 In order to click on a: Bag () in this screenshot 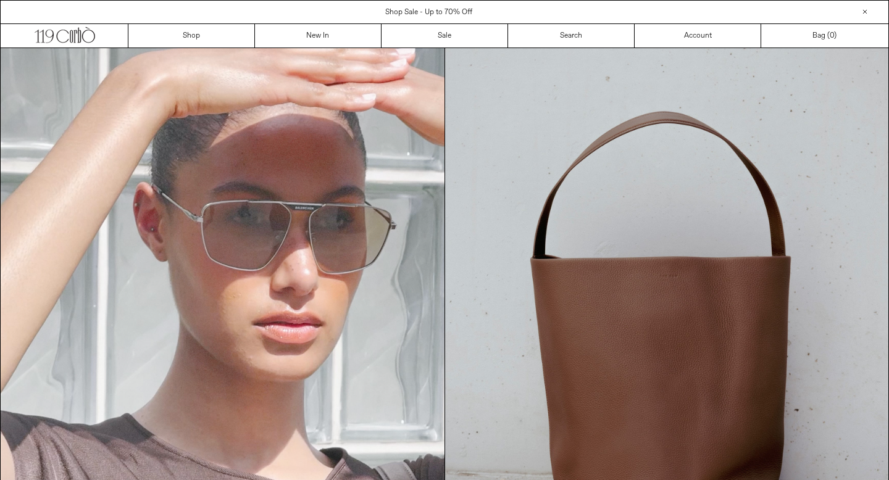, I will do `click(824, 36)`.